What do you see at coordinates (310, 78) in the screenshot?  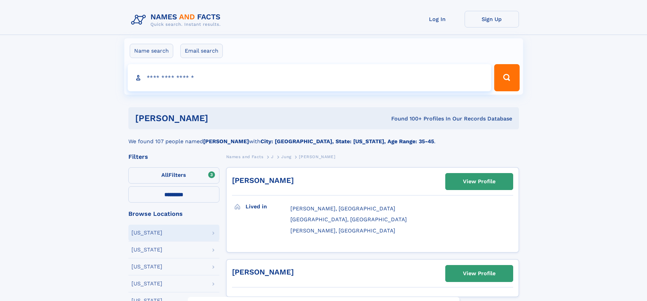 I see `input: search input` at bounding box center [310, 78].